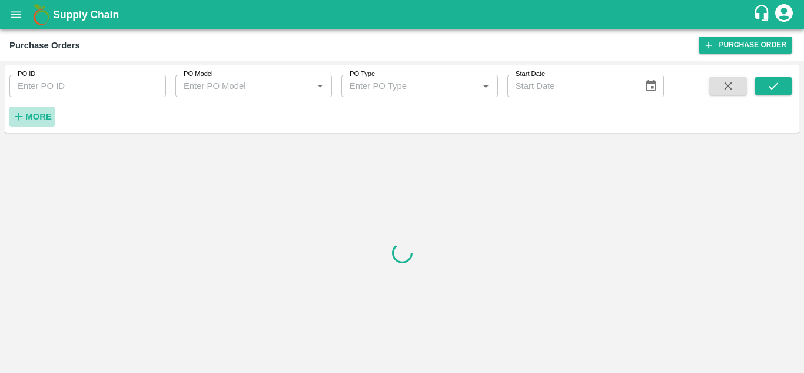  What do you see at coordinates (784, 15) in the screenshot?
I see `div: account of current user` at bounding box center [784, 15].